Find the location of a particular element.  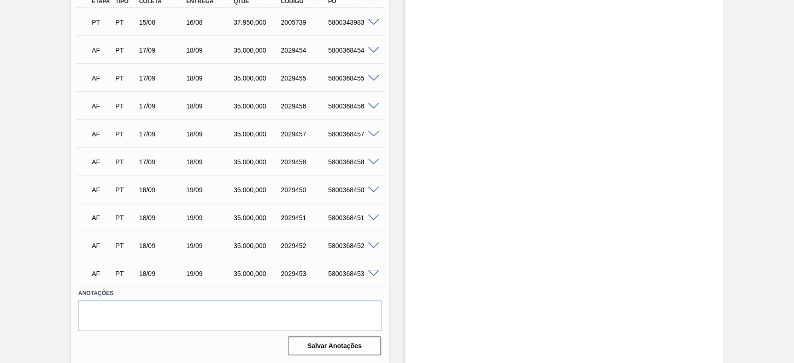

div: 2029458 is located at coordinates (305, 162).